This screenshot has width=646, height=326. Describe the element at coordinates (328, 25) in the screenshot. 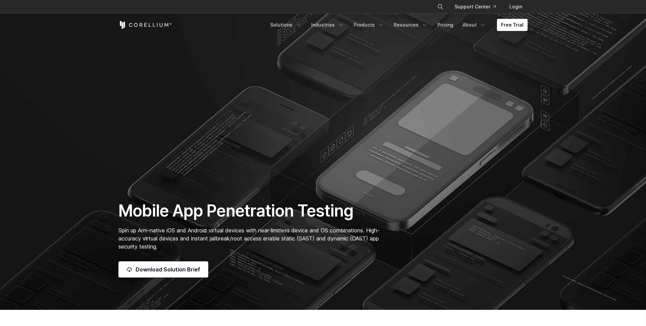

I see `a: Industries` at that location.